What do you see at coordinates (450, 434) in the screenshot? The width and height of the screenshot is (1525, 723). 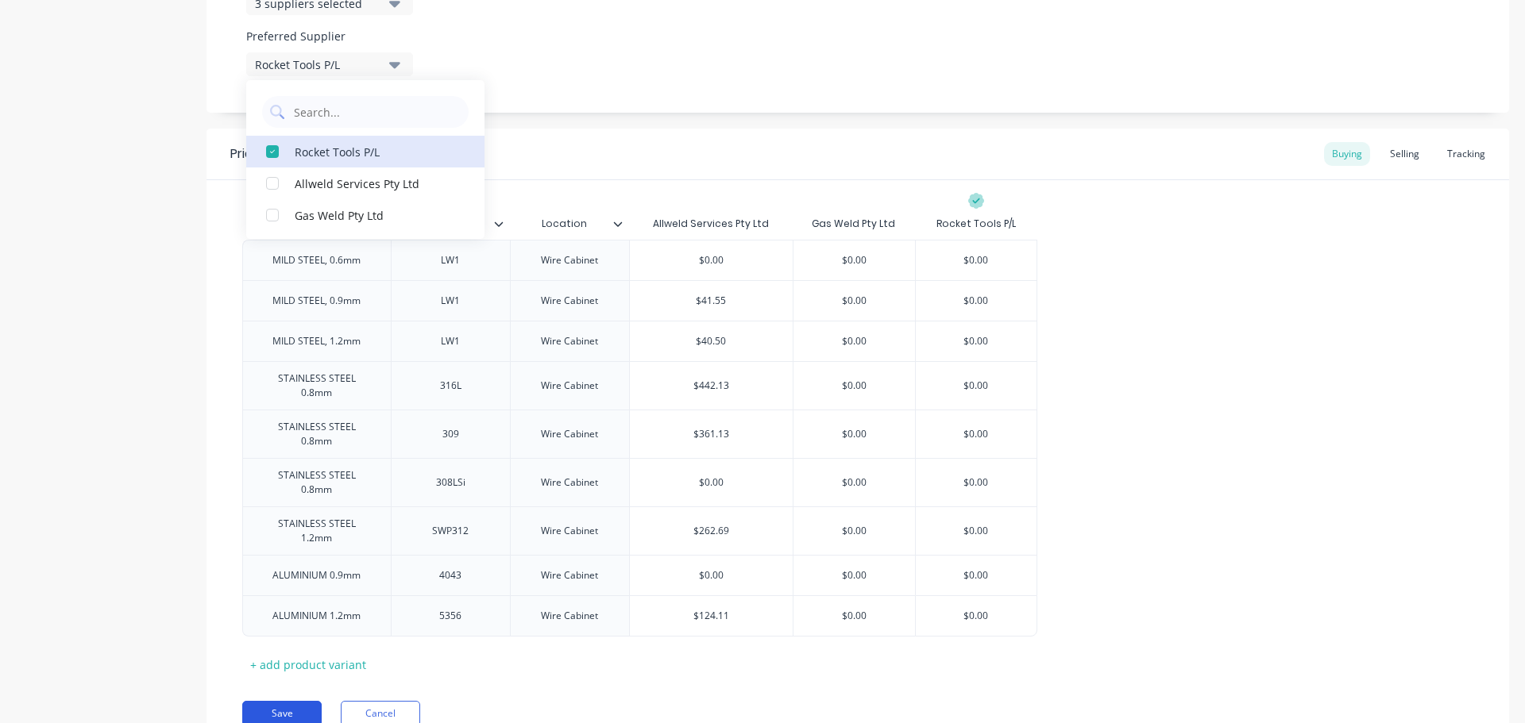 I see `div: 309` at bounding box center [450, 434].